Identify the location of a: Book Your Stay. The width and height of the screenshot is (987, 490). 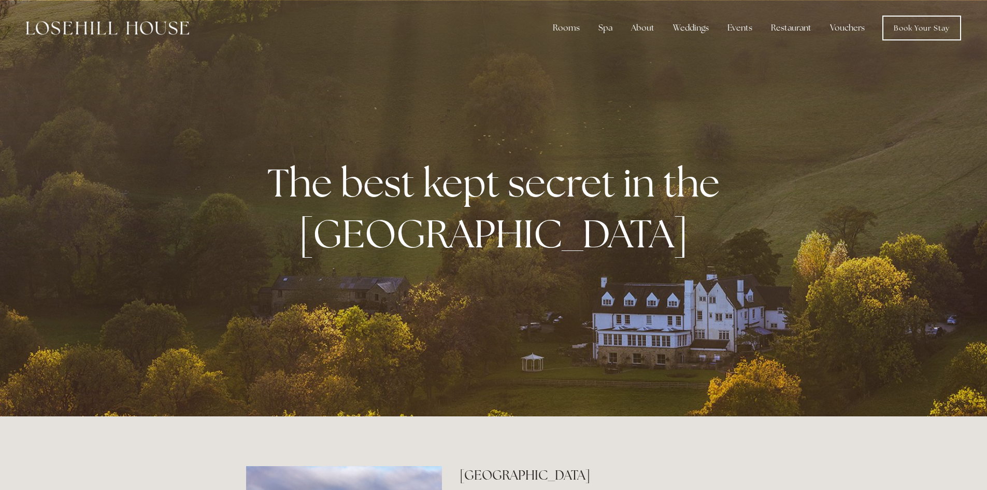
(922, 28).